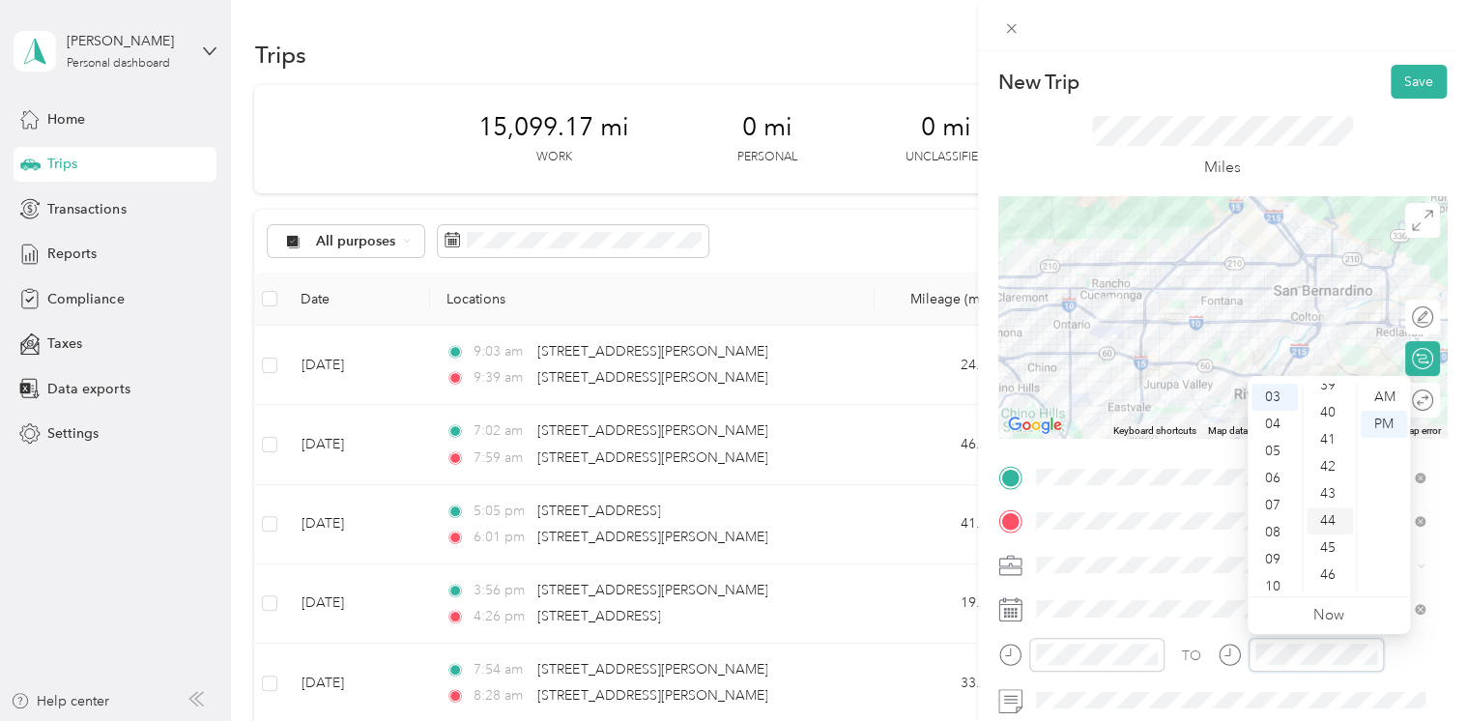 The height and width of the screenshot is (721, 1467). I want to click on div: 45, so click(1330, 548).